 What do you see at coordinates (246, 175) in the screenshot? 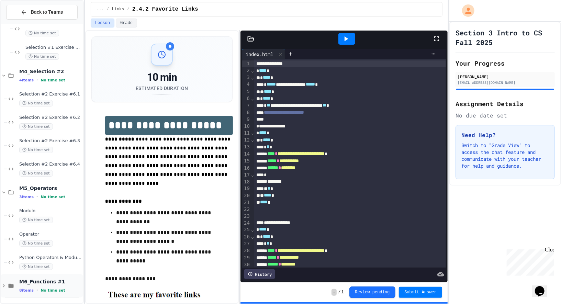
I see `div: 17` at bounding box center [246, 175].